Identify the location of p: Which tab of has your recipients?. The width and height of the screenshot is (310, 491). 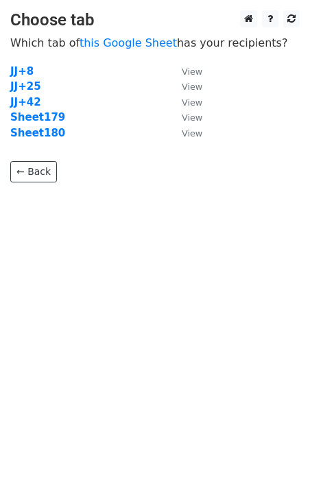
(155, 43).